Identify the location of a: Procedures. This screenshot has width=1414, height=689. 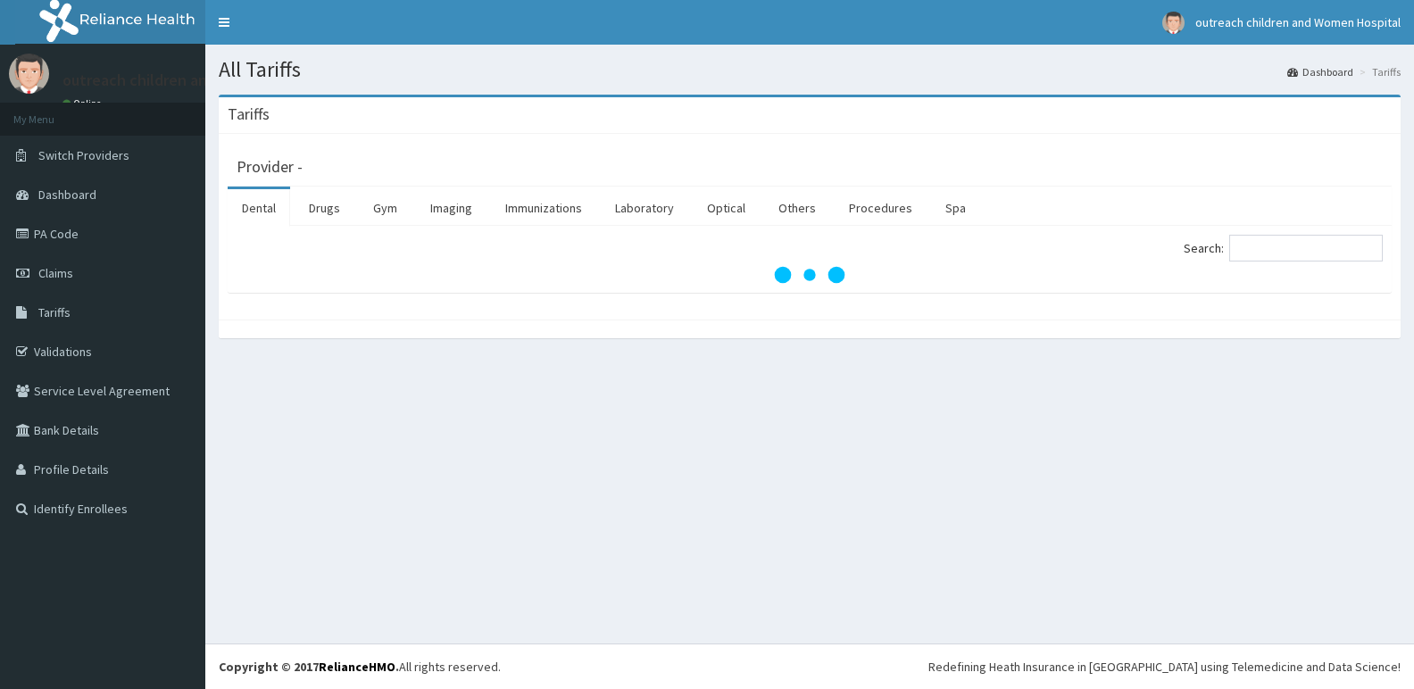
(880, 208).